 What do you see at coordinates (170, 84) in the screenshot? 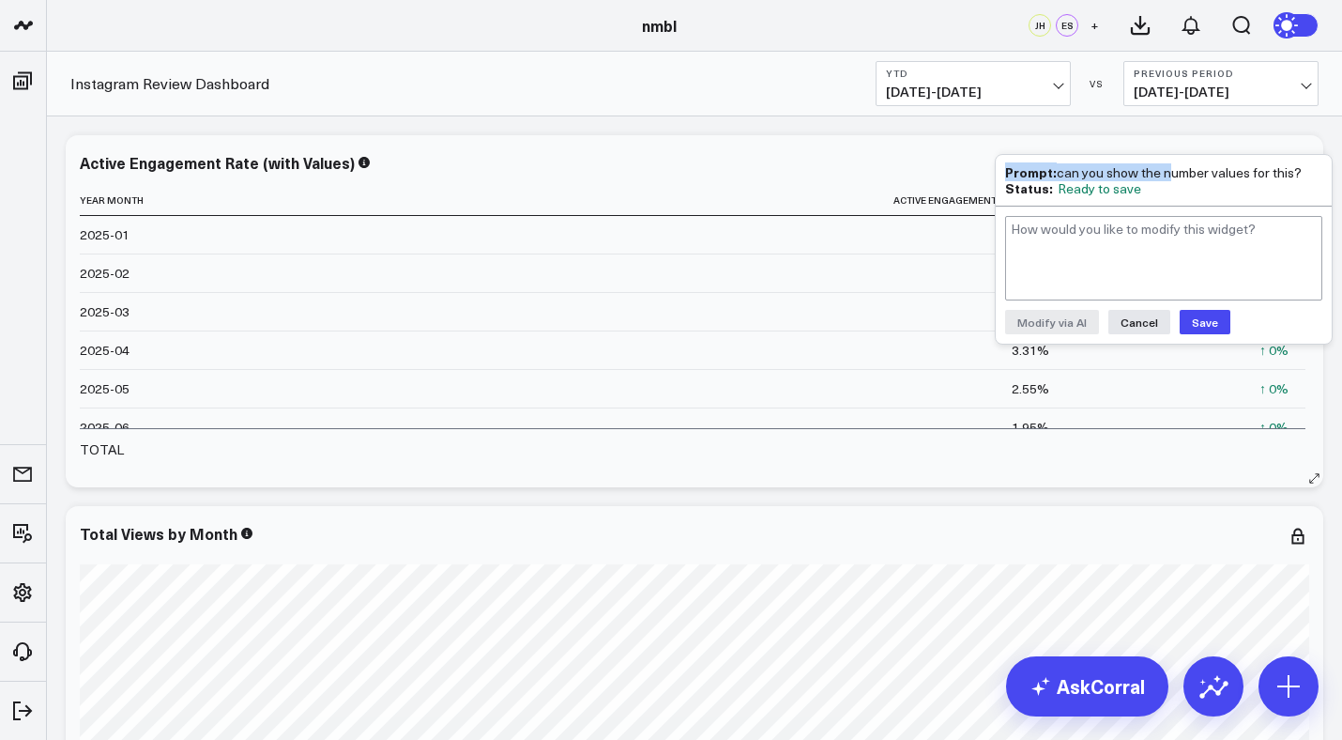
I see `a: Instagram Review Dashboard` at bounding box center [170, 84].